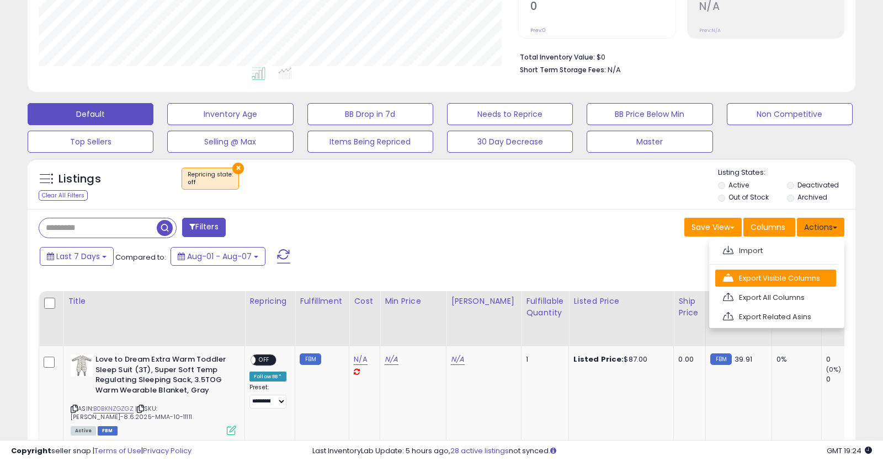  Describe the element at coordinates (598, 359) in the screenshot. I see `b: Listed Price:` at that location.